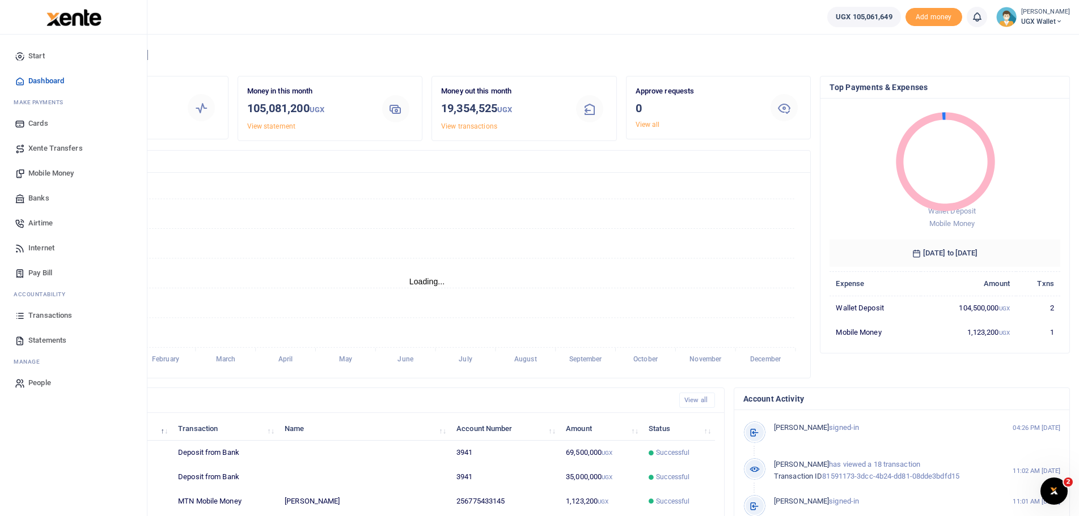  Describe the element at coordinates (73, 124) in the screenshot. I see `a: Cards` at that location.